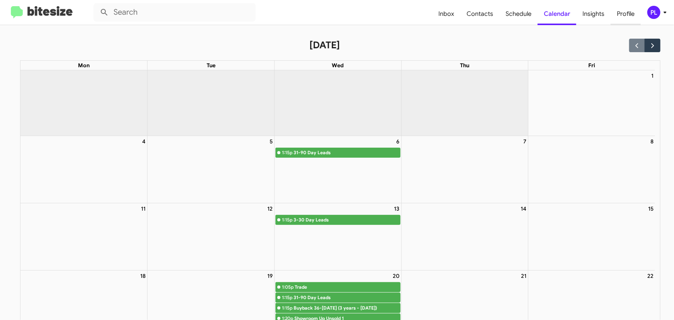 Image resolution: width=674 pixels, height=320 pixels. I want to click on a: August 19, 2025, so click(270, 276).